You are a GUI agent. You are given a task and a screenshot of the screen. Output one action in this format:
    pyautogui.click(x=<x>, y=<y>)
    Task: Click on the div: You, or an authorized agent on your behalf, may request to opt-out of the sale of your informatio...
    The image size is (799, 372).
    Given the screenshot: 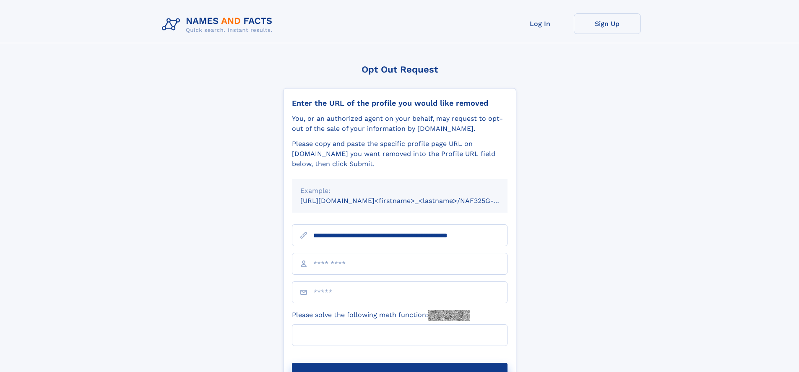 What is the action you would take?
    pyautogui.click(x=399, y=124)
    